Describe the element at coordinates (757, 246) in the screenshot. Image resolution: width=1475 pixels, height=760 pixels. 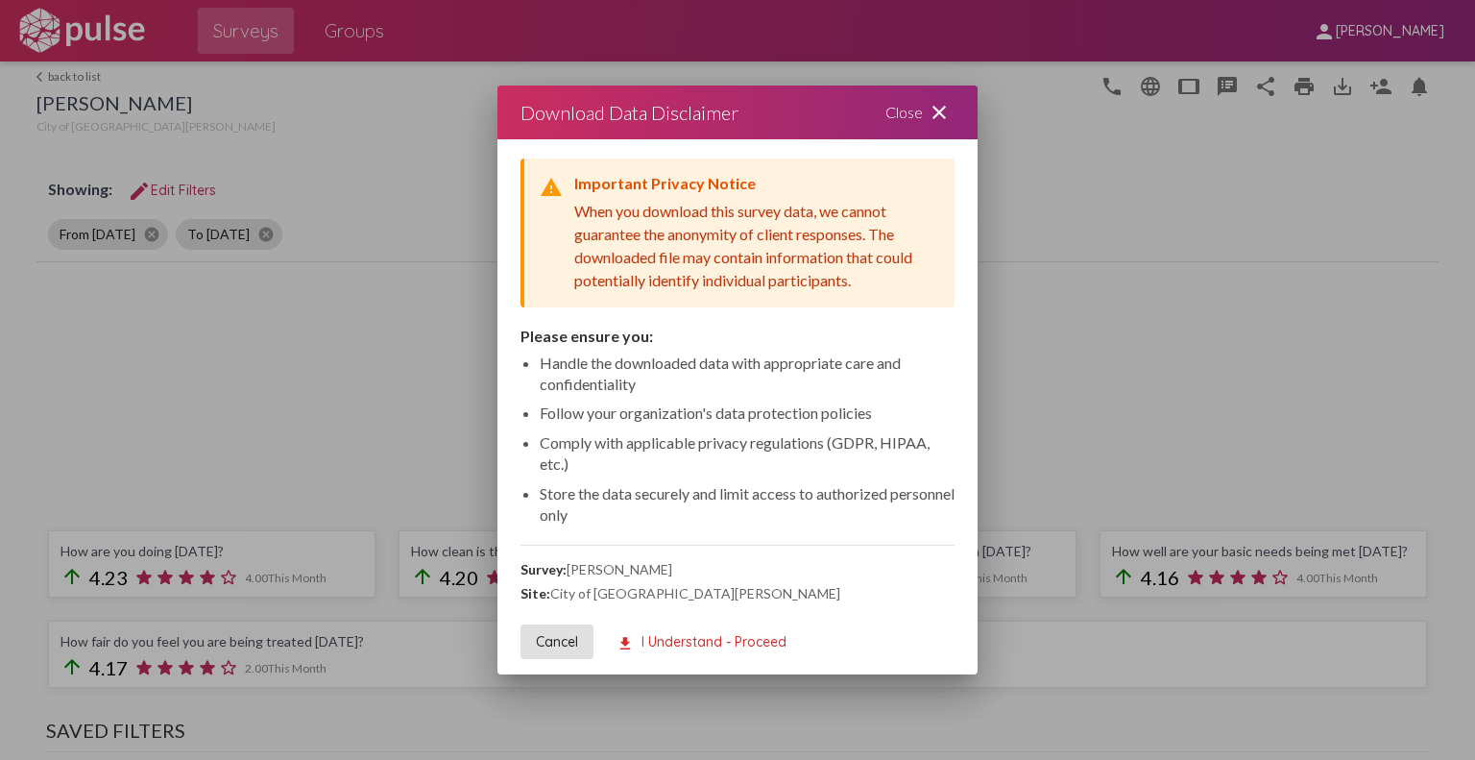
I see `div: When you download this survey data, we cannot guarantee the anonymity of client responses. The do...` at that location.